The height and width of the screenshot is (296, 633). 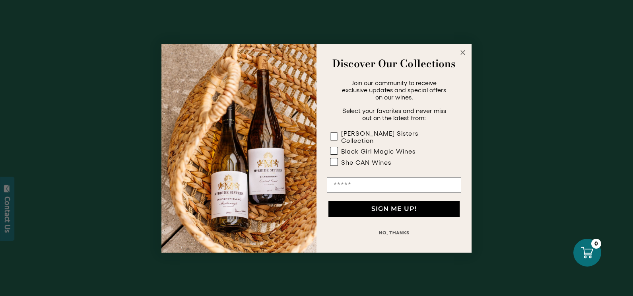 What do you see at coordinates (239, 148) in the screenshot?
I see `img: 42653730-7e35-4af7-a99d-12bf478283cf.jpeg` at bounding box center [239, 148].